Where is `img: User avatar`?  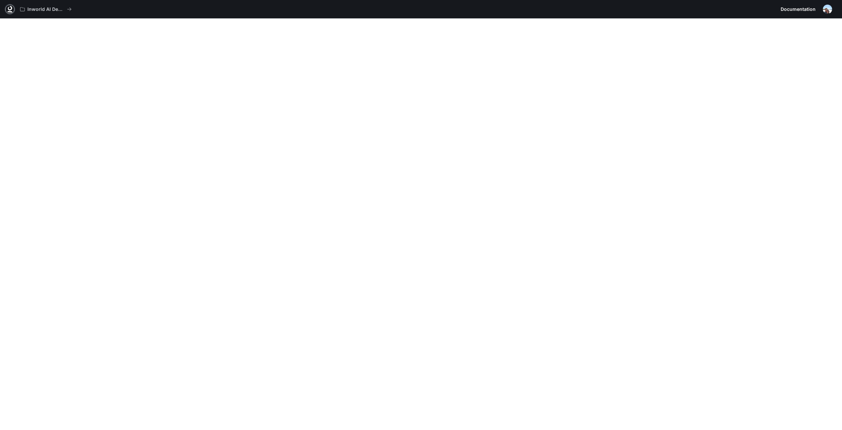 img: User avatar is located at coordinates (827, 9).